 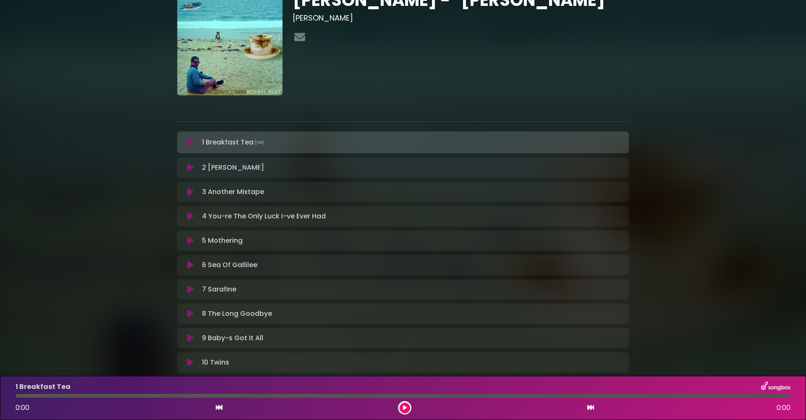 What do you see at coordinates (219, 289) in the screenshot?
I see `p: 7 Sarafine` at bounding box center [219, 289].